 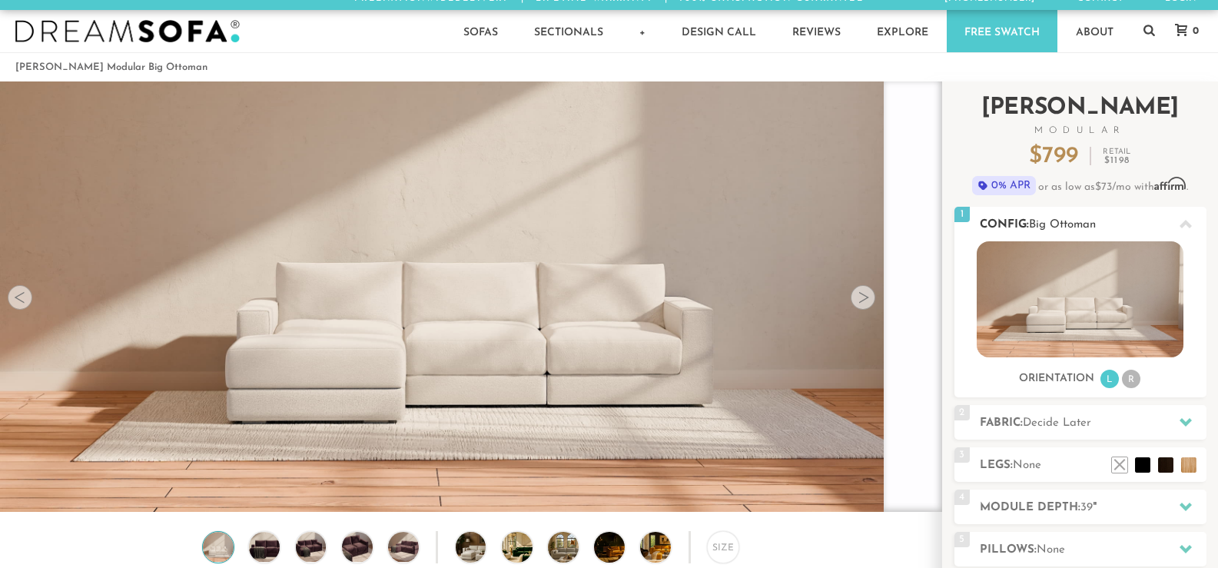 What do you see at coordinates (1182, 31) in the screenshot?
I see `a: 0` at bounding box center [1182, 31].